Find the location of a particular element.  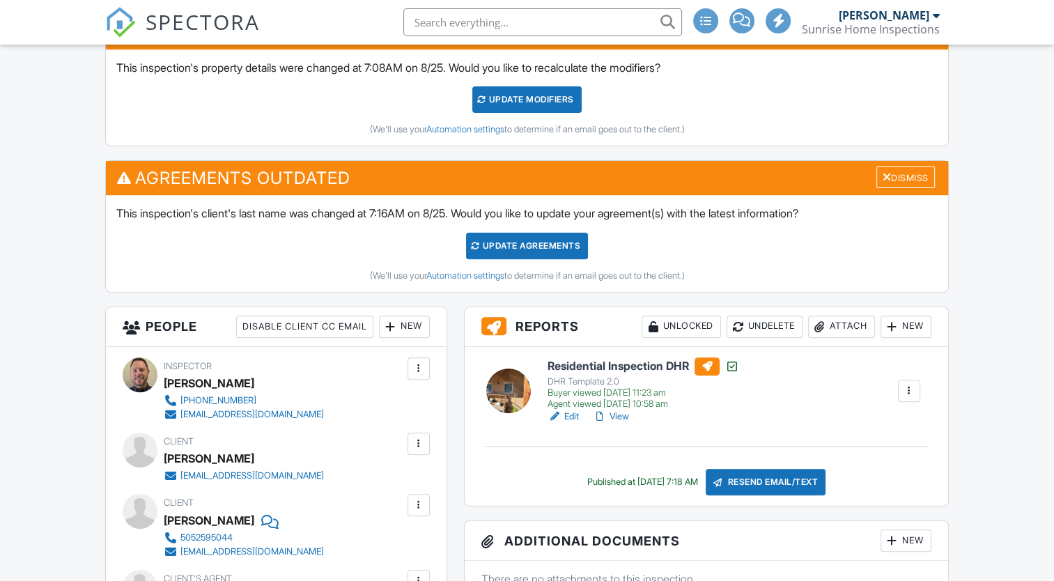

a: Edit is located at coordinates (563, 417).